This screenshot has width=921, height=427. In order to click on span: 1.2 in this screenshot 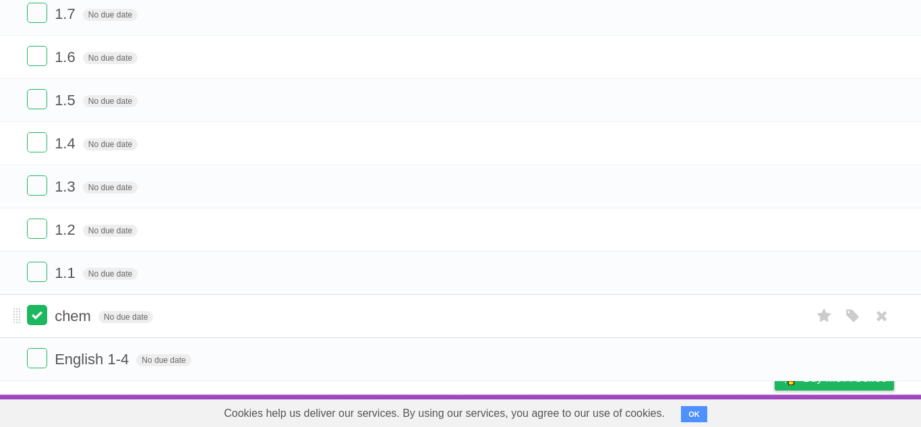, I will do `click(67, 229)`.